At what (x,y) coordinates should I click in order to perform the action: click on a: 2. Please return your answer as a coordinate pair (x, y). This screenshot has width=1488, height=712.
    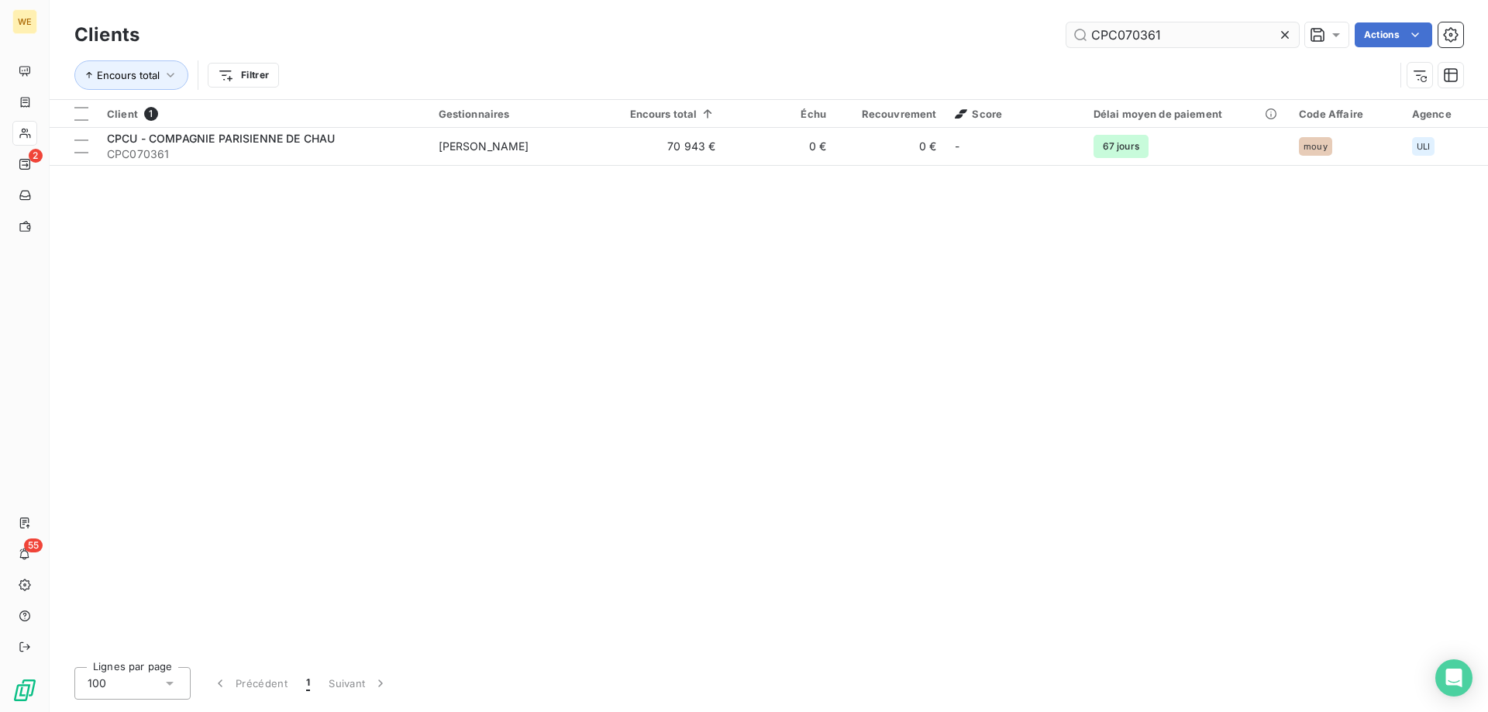
    Looking at the image, I should click on (24, 164).